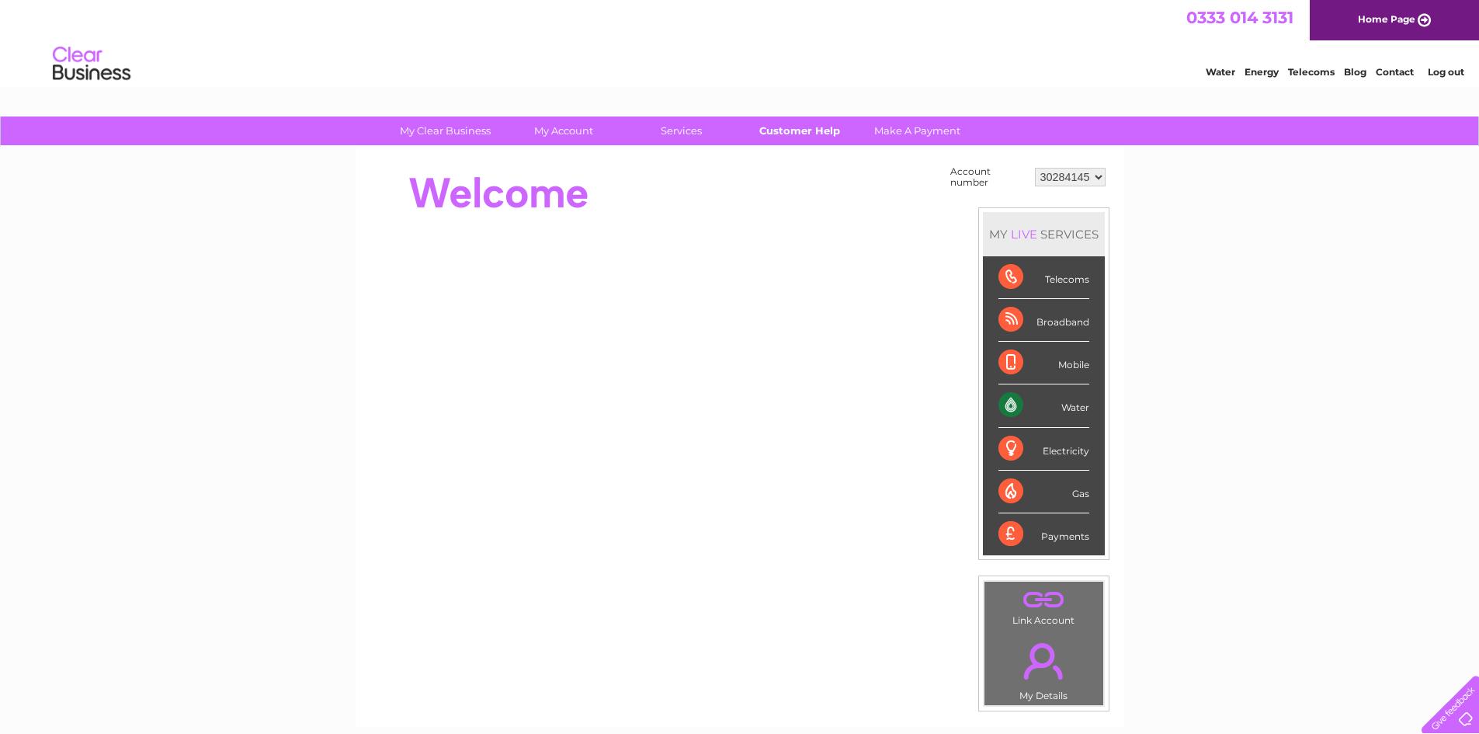  I want to click on a: Make A Payment, so click(917, 130).